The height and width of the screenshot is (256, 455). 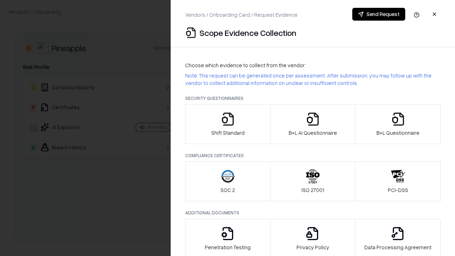 What do you see at coordinates (313, 98) in the screenshot?
I see `p: Security Questionnaires` at bounding box center [313, 98].